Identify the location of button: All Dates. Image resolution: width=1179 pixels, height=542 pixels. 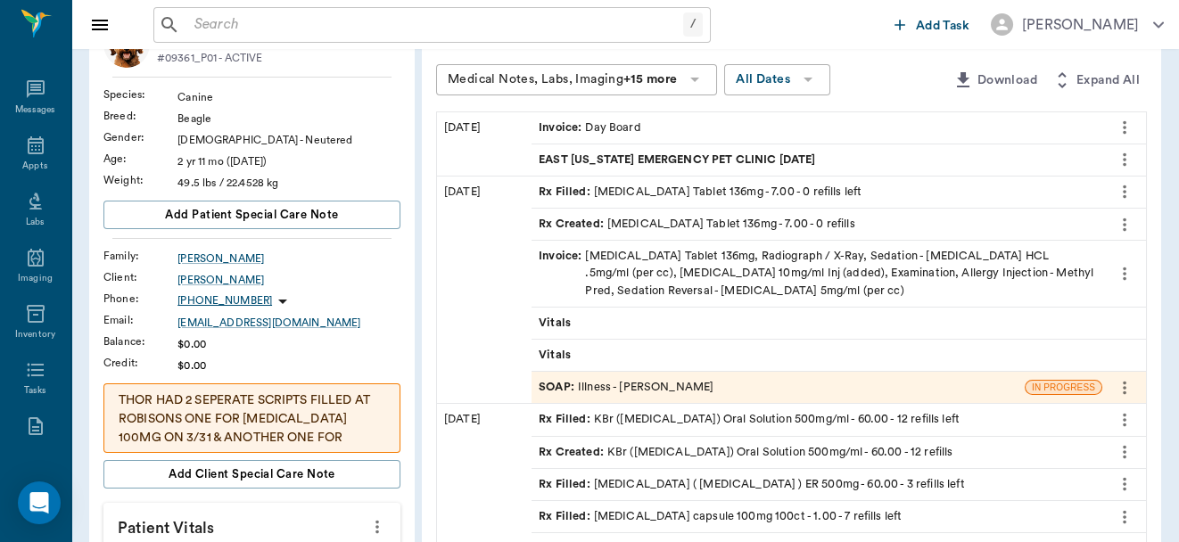
(777, 79).